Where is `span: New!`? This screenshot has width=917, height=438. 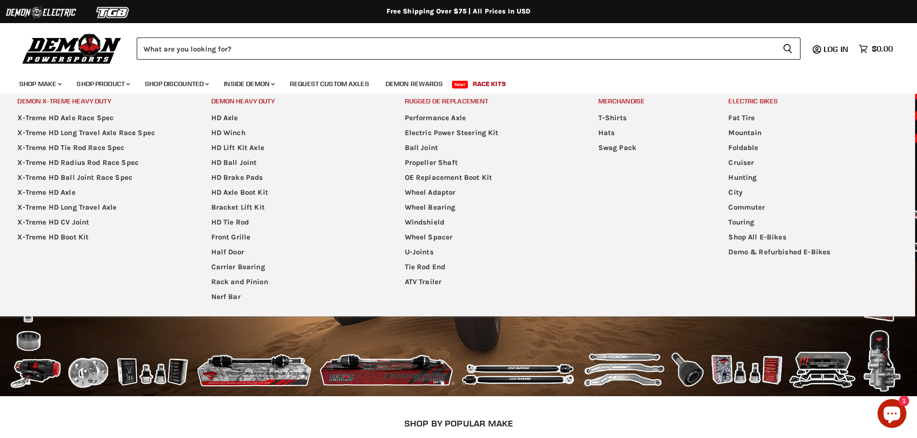 span: New! is located at coordinates (460, 85).